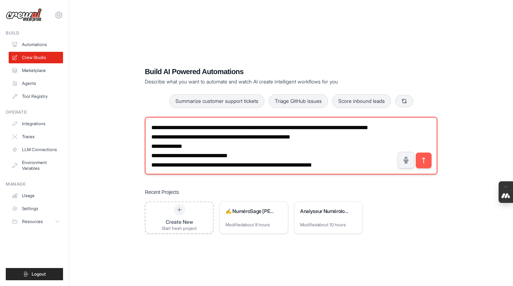 Image resolution: width=513 pixels, height=286 pixels. Describe the element at coordinates (179, 229) in the screenshot. I see `div: Start fresh project` at that location.